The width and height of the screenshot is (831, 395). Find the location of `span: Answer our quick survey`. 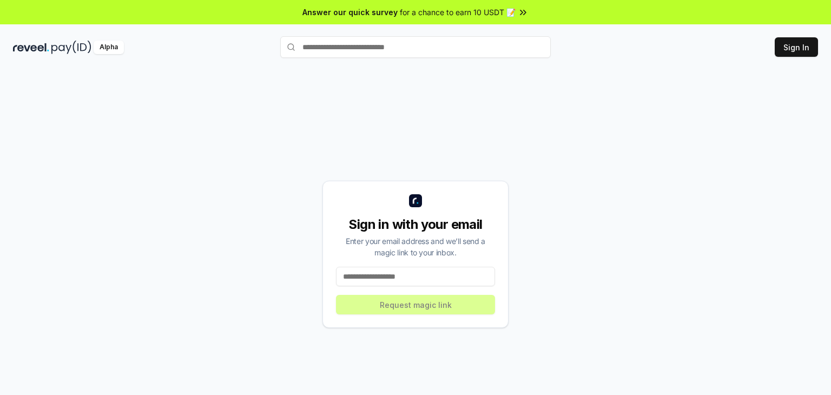

span: Answer our quick survey is located at coordinates (350, 12).